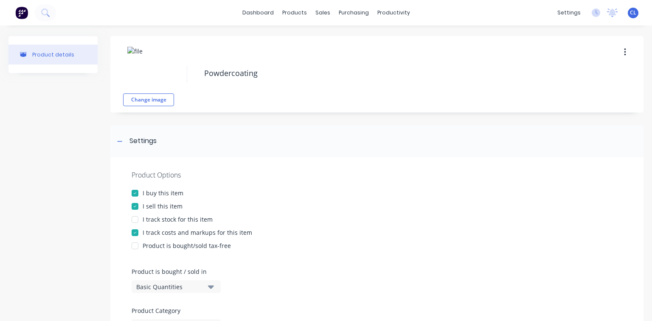 The width and height of the screenshot is (652, 321). Describe the element at coordinates (149, 74) in the screenshot. I see `div: fileChange image` at that location.